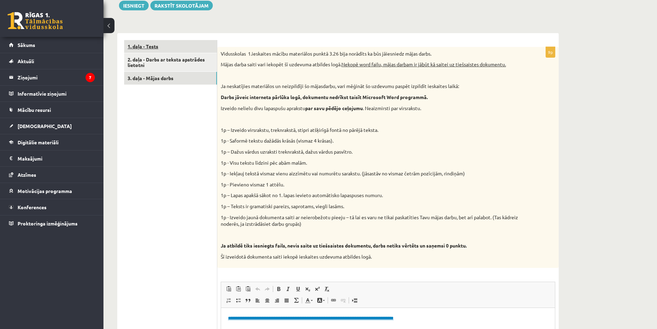  I want to click on p: 1p – Teksts ir gramatiski pareizs, saprotams, viegli lasāms., so click(371, 206).